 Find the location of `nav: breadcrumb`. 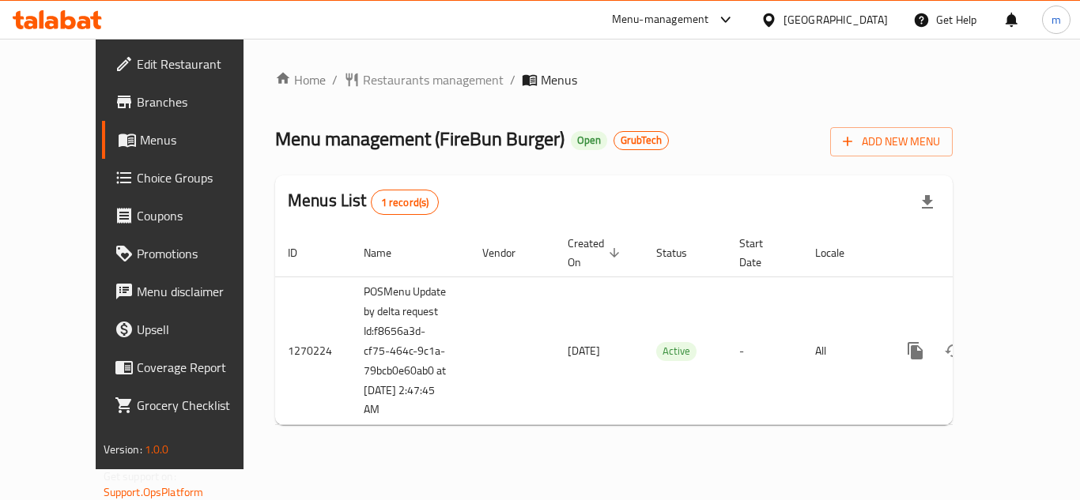

nav: breadcrumb is located at coordinates (614, 80).